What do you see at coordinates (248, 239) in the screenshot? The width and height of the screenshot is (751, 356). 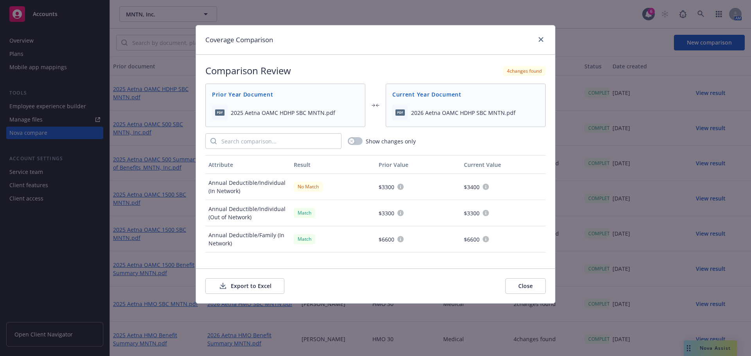 I see `div: Annual Deductible/Family (In Network)` at bounding box center [248, 239].